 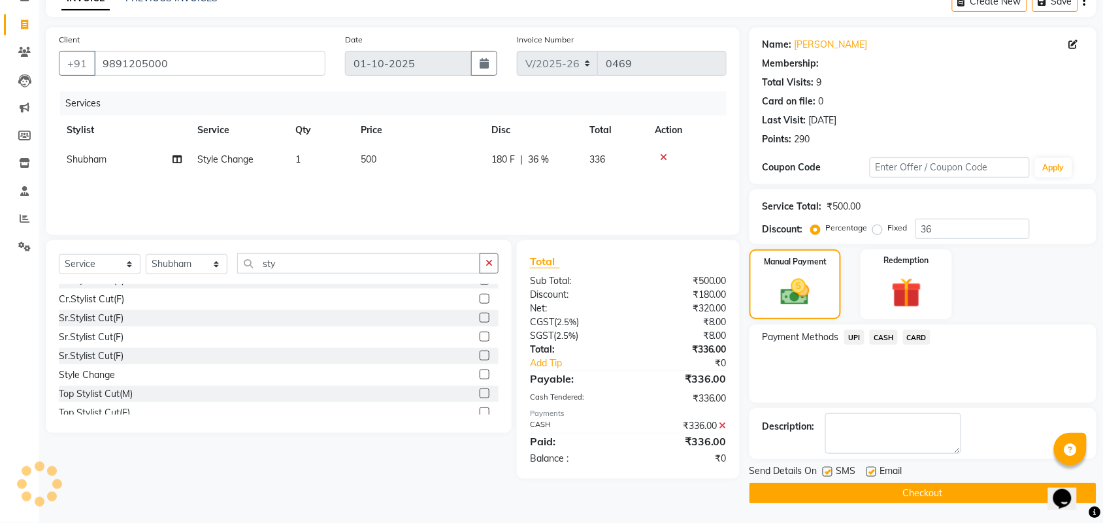 What do you see at coordinates (541, 322) in the screenshot?
I see `span: CGST` at bounding box center [541, 322].